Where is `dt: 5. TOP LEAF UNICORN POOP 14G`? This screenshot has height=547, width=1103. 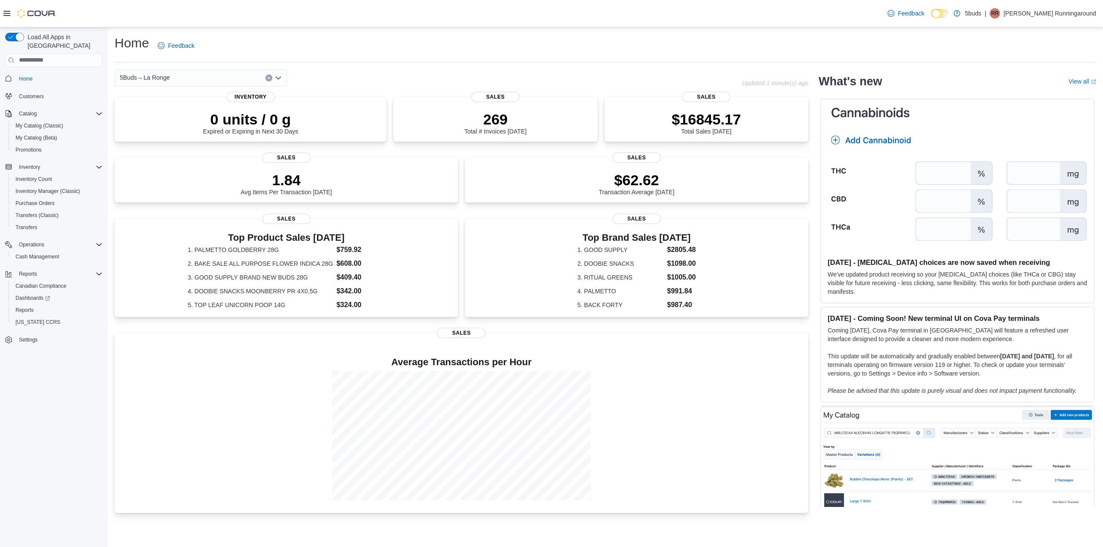
dt: 5. TOP LEAF UNICORN POOP 14G is located at coordinates (260, 305).